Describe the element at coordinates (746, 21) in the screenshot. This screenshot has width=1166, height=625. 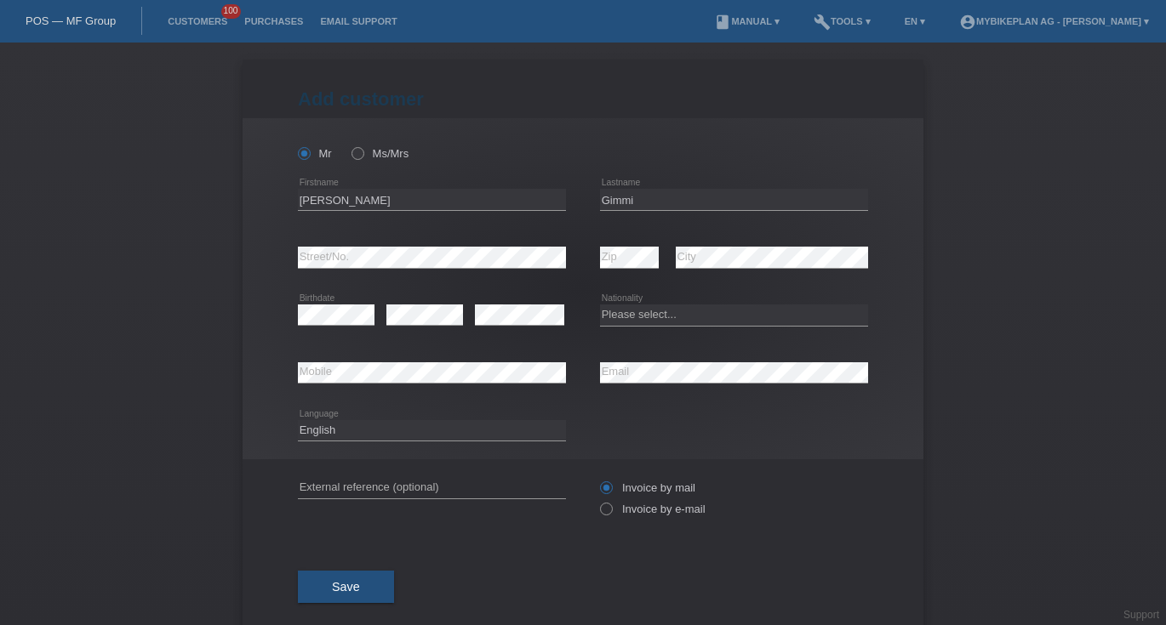
I see `a: bookManual ▾` at that location.